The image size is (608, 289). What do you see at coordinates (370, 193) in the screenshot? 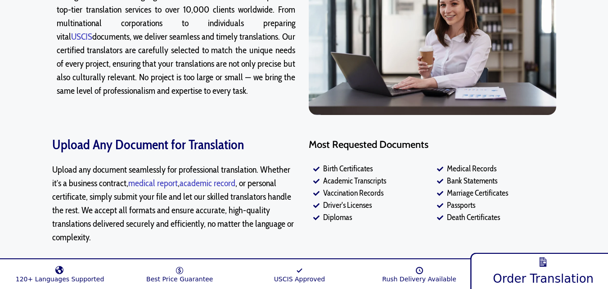
I see `a: Vaccination Records` at bounding box center [370, 193].